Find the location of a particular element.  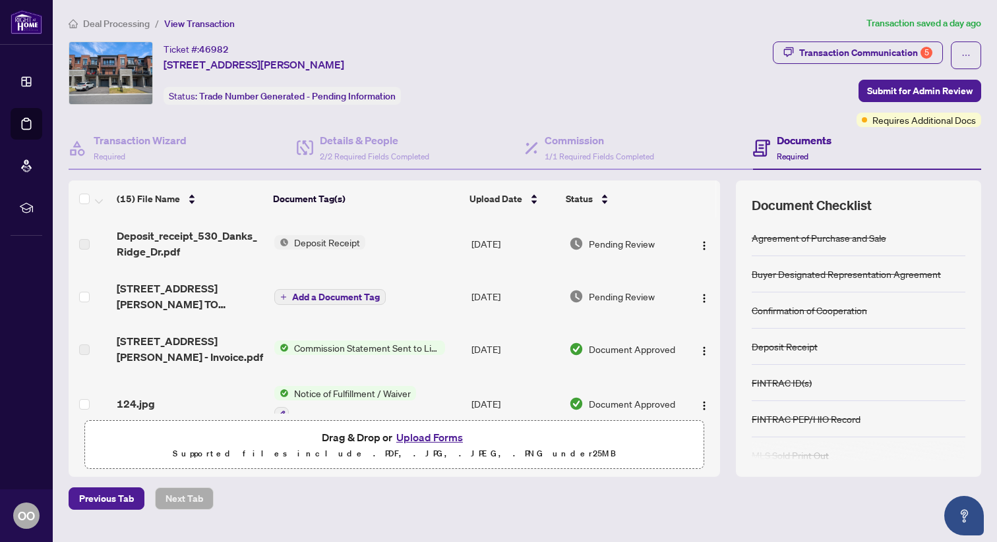

h4: Documents is located at coordinates (804, 140).